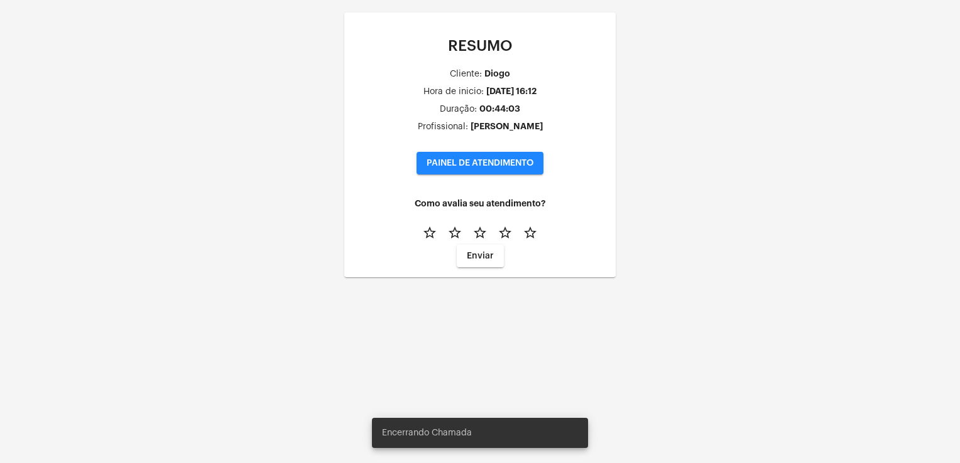  What do you see at coordinates (480, 256) in the screenshot?
I see `button: Enviar` at bounding box center [480, 256].